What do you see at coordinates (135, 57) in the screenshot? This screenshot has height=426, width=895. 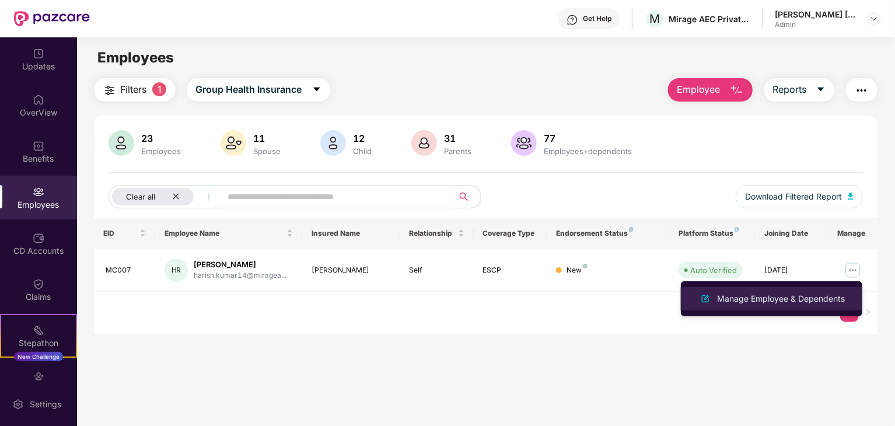 I see `span: Employees` at bounding box center [135, 57].